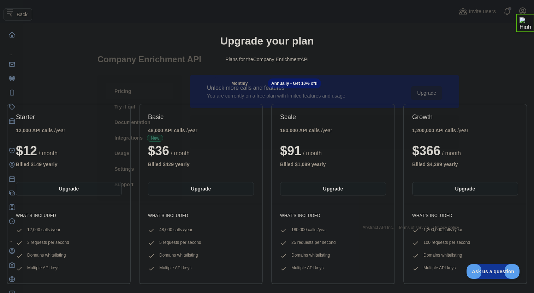  What do you see at coordinates (525, 23) in the screenshot?
I see `img: Highperformr Logo` at bounding box center [525, 23].